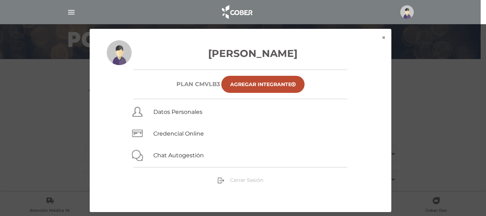 This screenshot has width=486, height=216. What do you see at coordinates (179, 155) in the screenshot?
I see `a: Chat Autogestión` at bounding box center [179, 155].